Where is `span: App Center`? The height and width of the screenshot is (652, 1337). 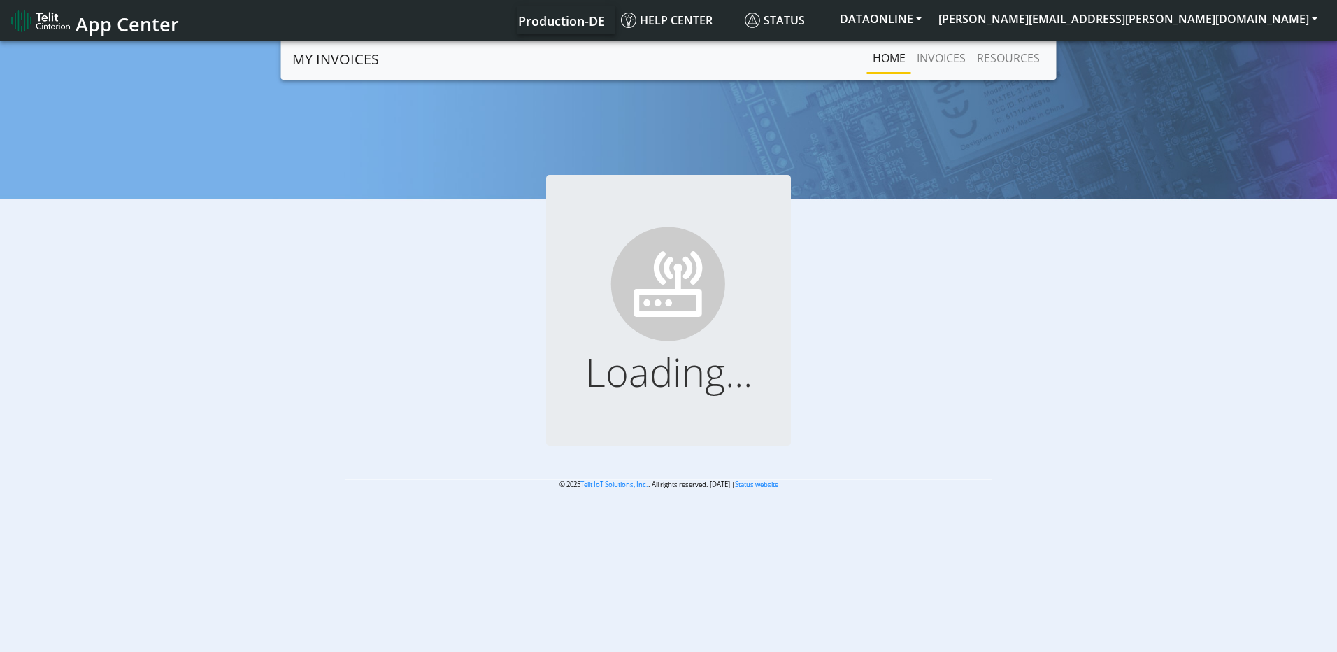
span: App Center is located at coordinates (127, 24).